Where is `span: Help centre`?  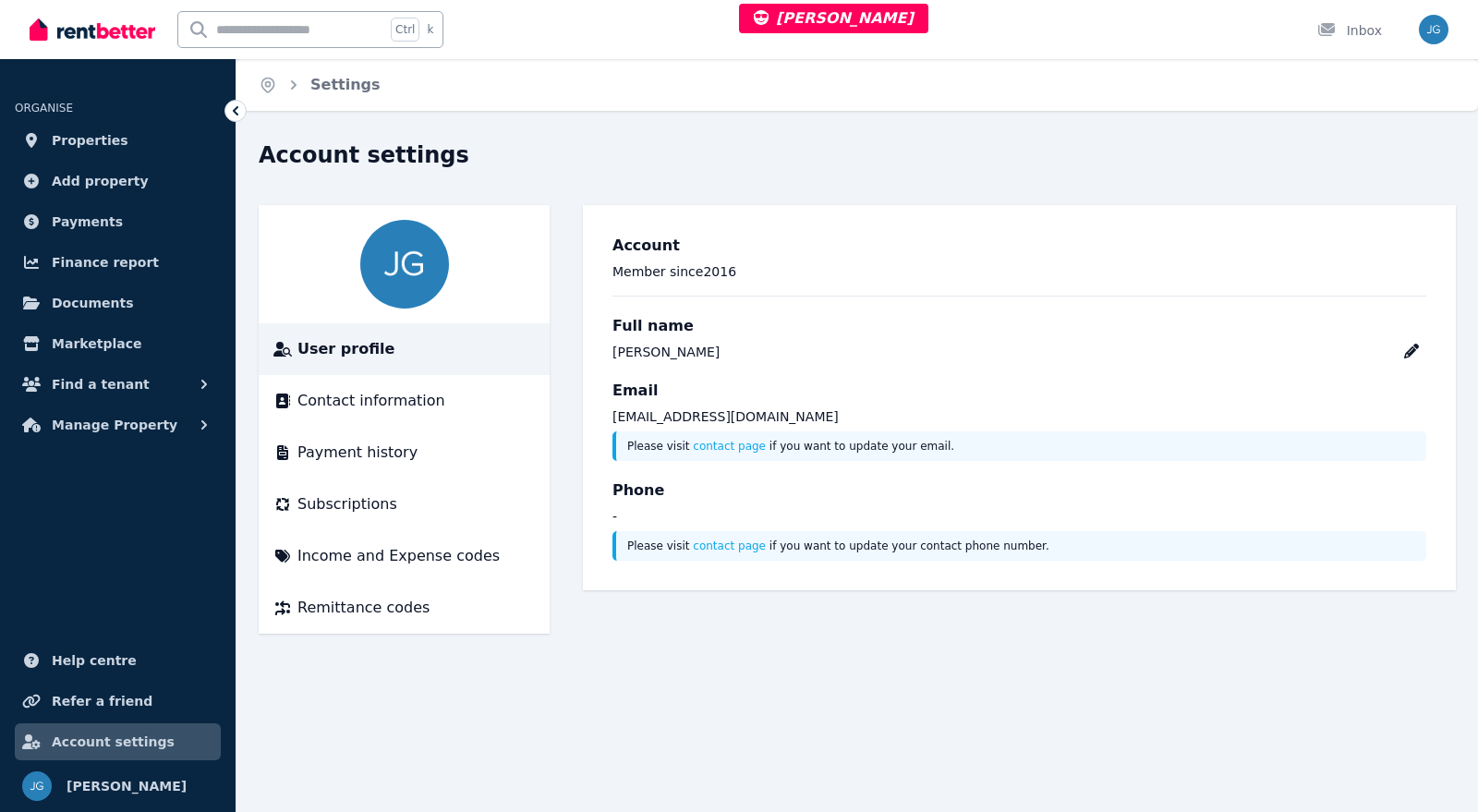 span: Help centre is located at coordinates (94, 661).